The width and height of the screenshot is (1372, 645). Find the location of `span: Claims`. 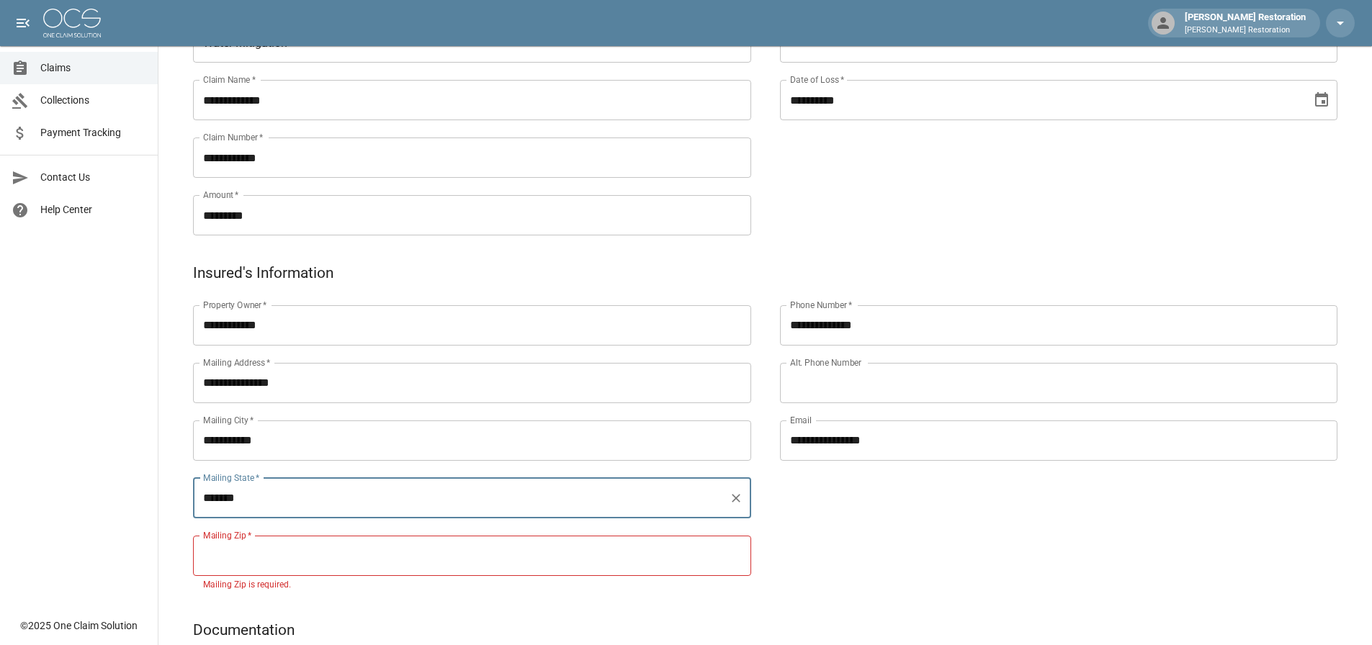

span: Claims is located at coordinates (93, 68).